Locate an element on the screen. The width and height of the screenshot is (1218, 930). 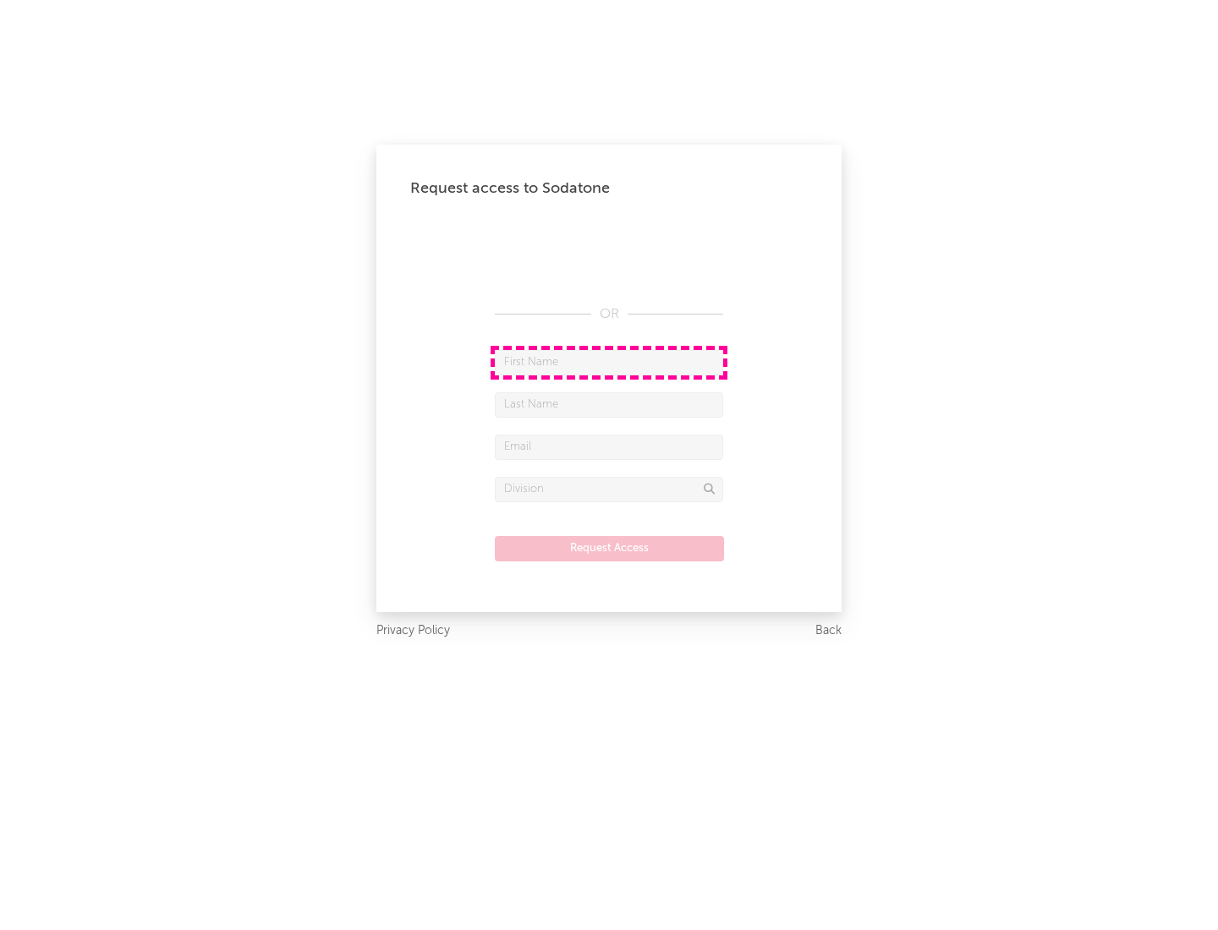
button: Request Access is located at coordinates (609, 549).